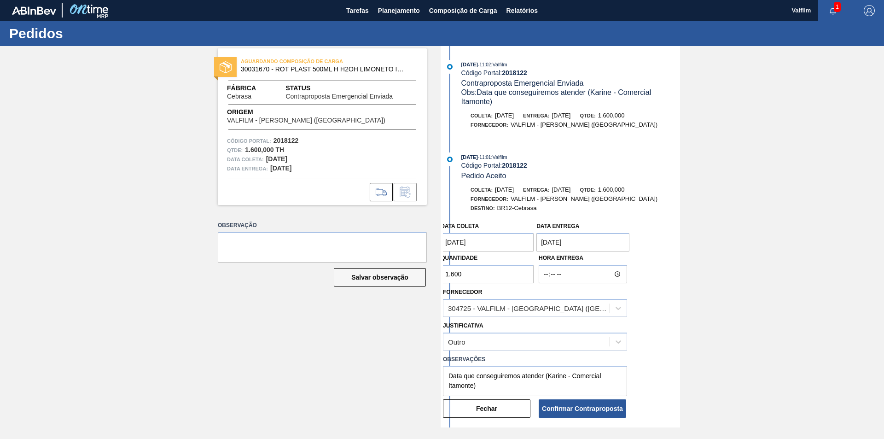 This screenshot has width=884, height=439. What do you see at coordinates (324, 69) in the screenshot?
I see `span: 30031670 - ROT PLAST 500ML H H2OH LIMONETO IN211` at bounding box center [324, 69].